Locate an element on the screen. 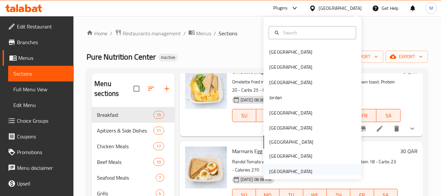 This screenshot has width=441, height=196. svg: Show Choices is located at coordinates (413, 128).